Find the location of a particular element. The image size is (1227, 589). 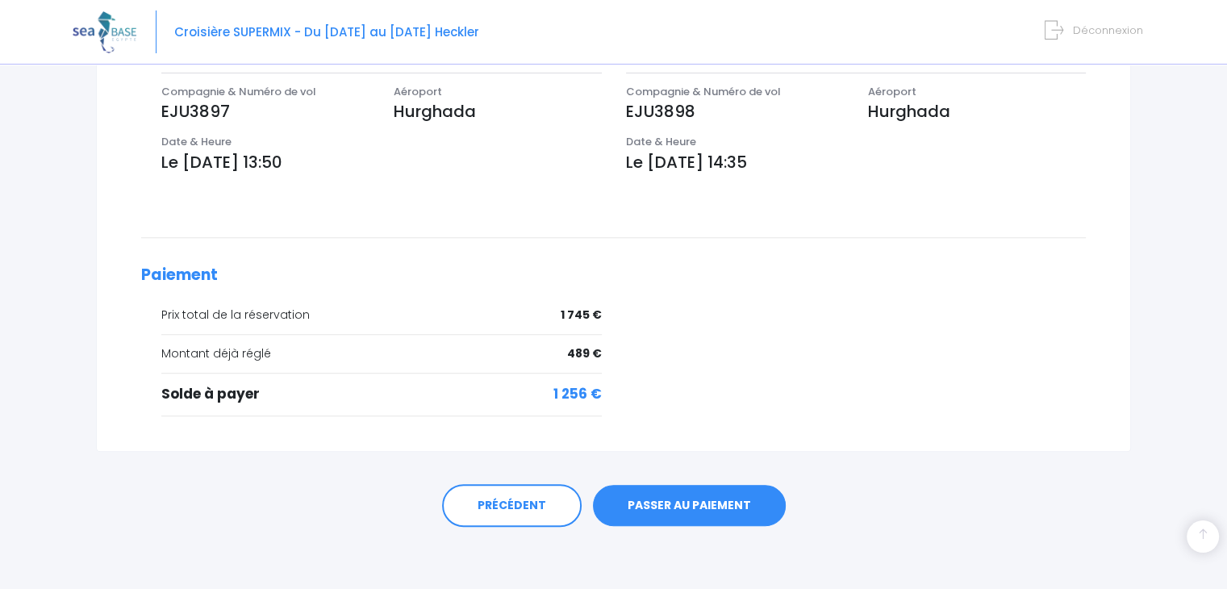

p: EJU3898 is located at coordinates (735, 111).